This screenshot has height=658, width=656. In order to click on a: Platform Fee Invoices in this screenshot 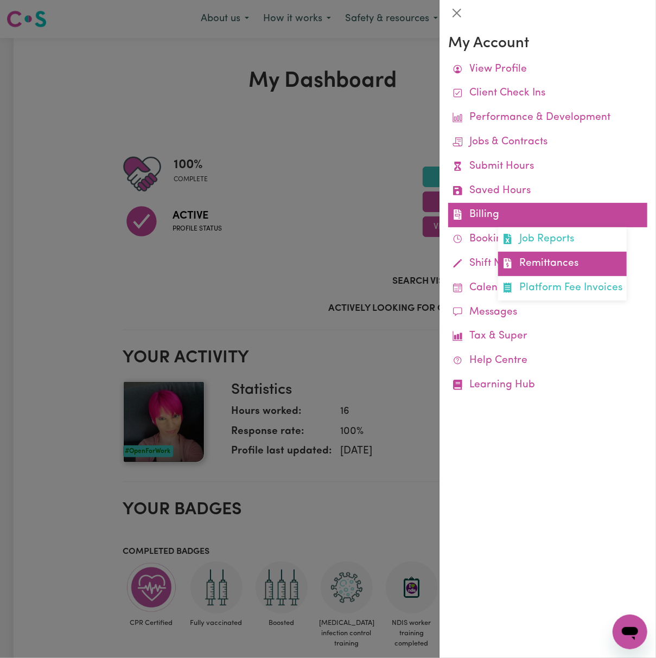, I will do `click(562, 288)`.